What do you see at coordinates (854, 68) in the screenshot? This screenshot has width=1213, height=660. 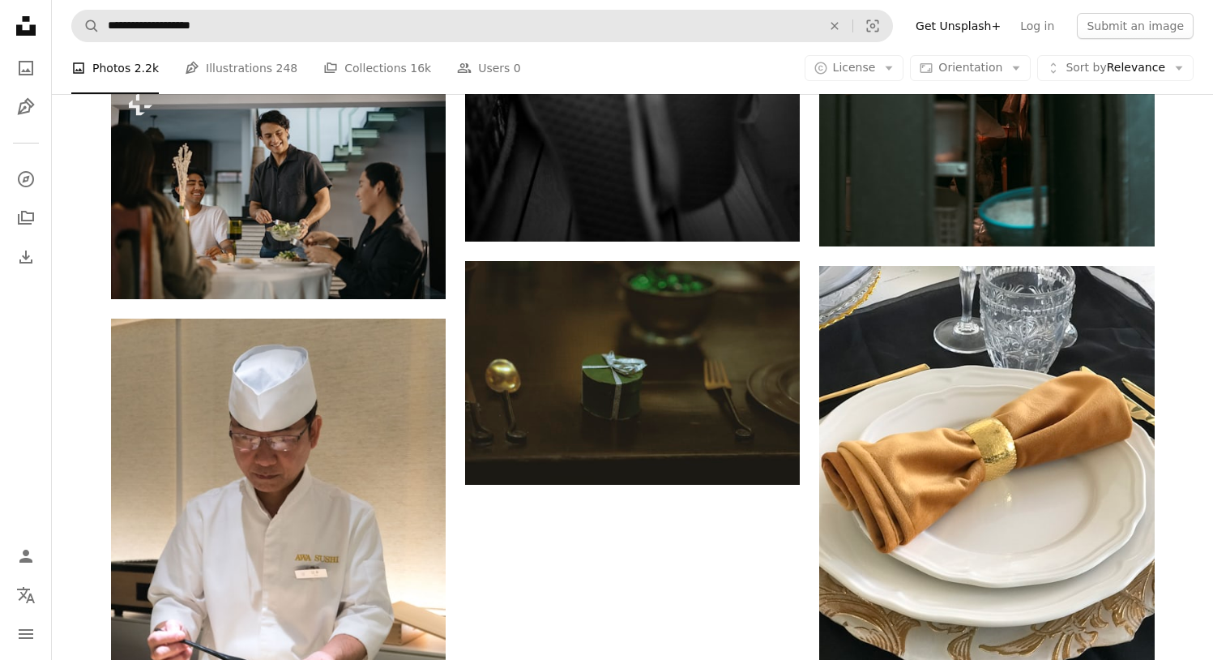 I see `button: License` at bounding box center [854, 68].